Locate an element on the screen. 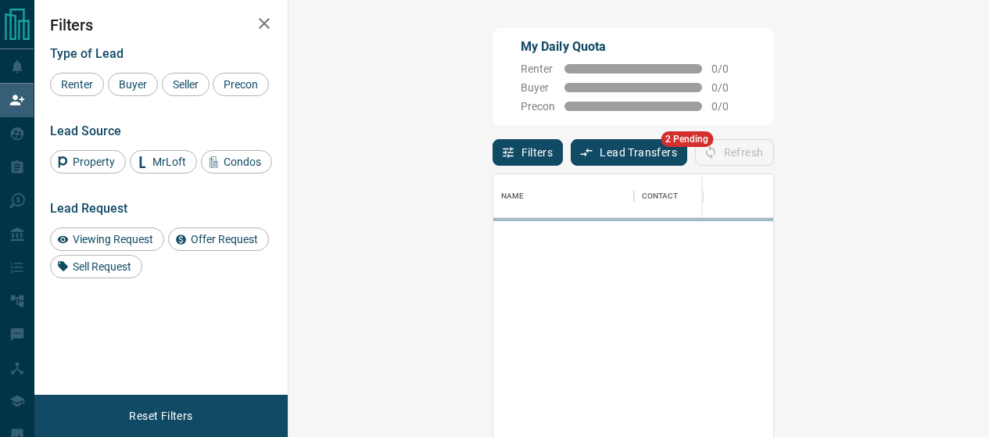  div: Condos is located at coordinates (236, 162).